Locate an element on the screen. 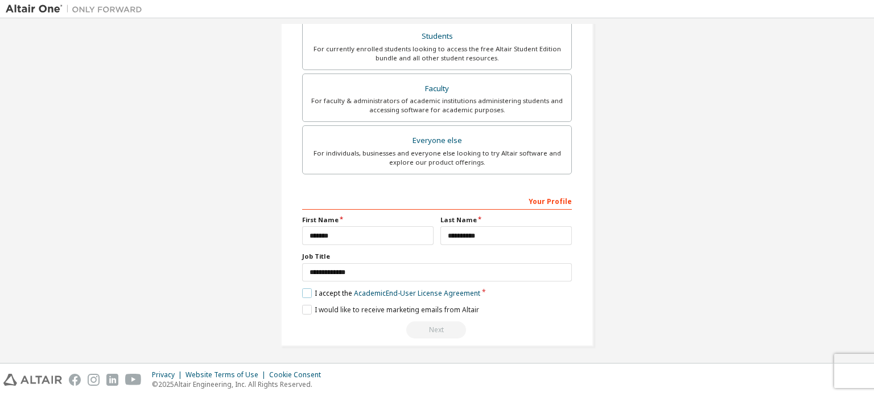 The width and height of the screenshot is (874, 396). label: Job Title is located at coordinates (437, 256).